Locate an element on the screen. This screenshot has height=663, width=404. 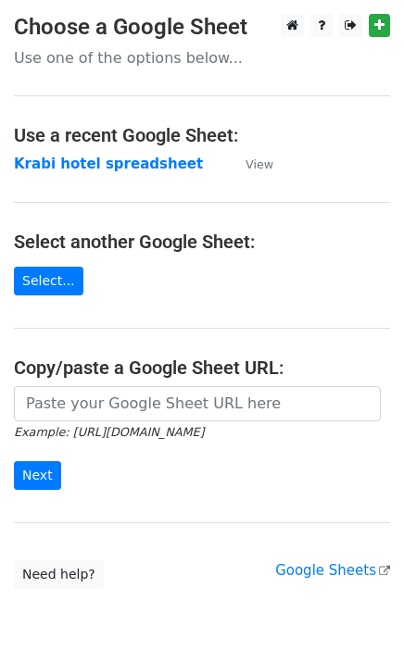
input: Paste your Google Sheet URL here is located at coordinates (197, 404).